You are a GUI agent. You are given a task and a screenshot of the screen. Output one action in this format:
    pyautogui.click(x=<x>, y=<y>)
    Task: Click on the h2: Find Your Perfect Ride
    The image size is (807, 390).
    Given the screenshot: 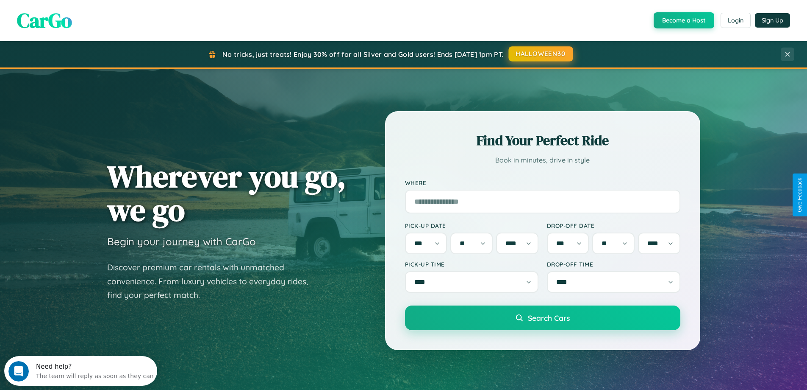 What is the action you would take?
    pyautogui.click(x=543, y=140)
    